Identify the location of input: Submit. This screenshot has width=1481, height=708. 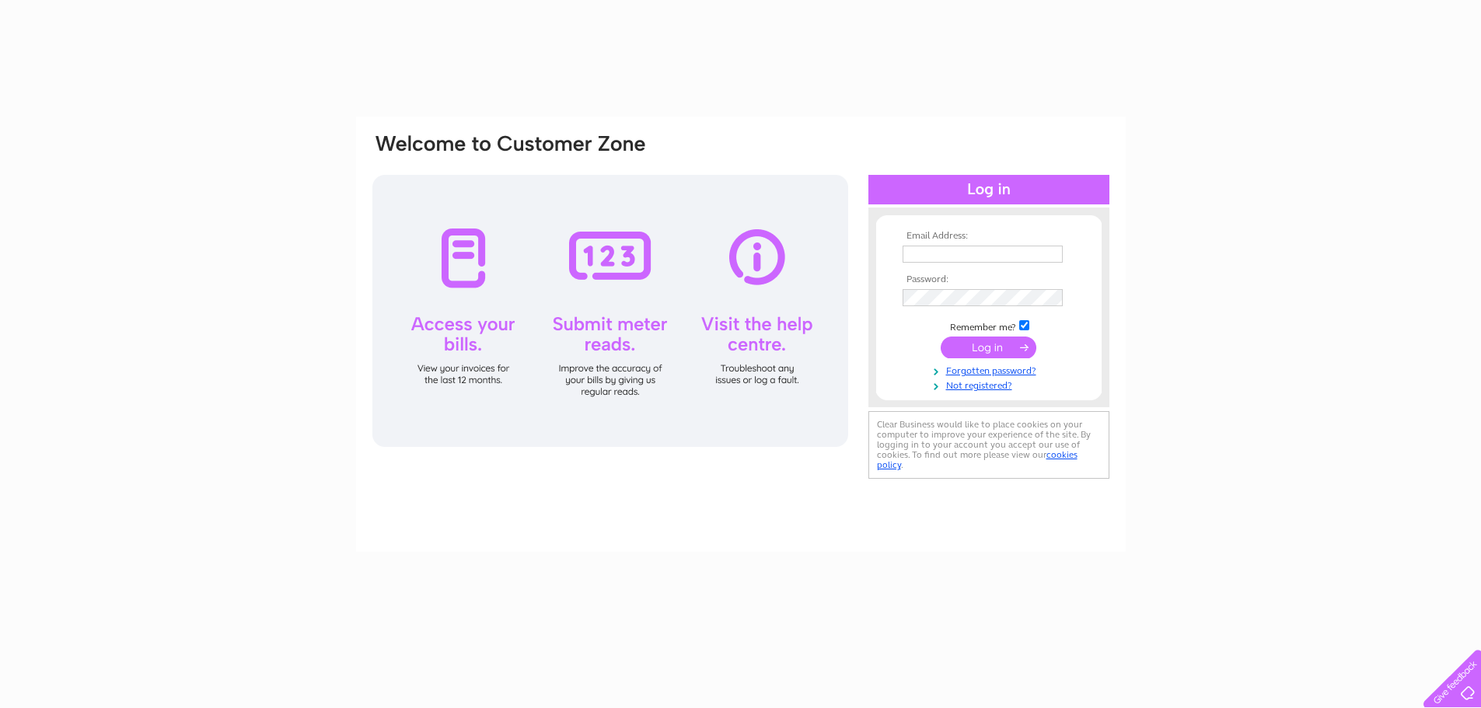
(988, 348).